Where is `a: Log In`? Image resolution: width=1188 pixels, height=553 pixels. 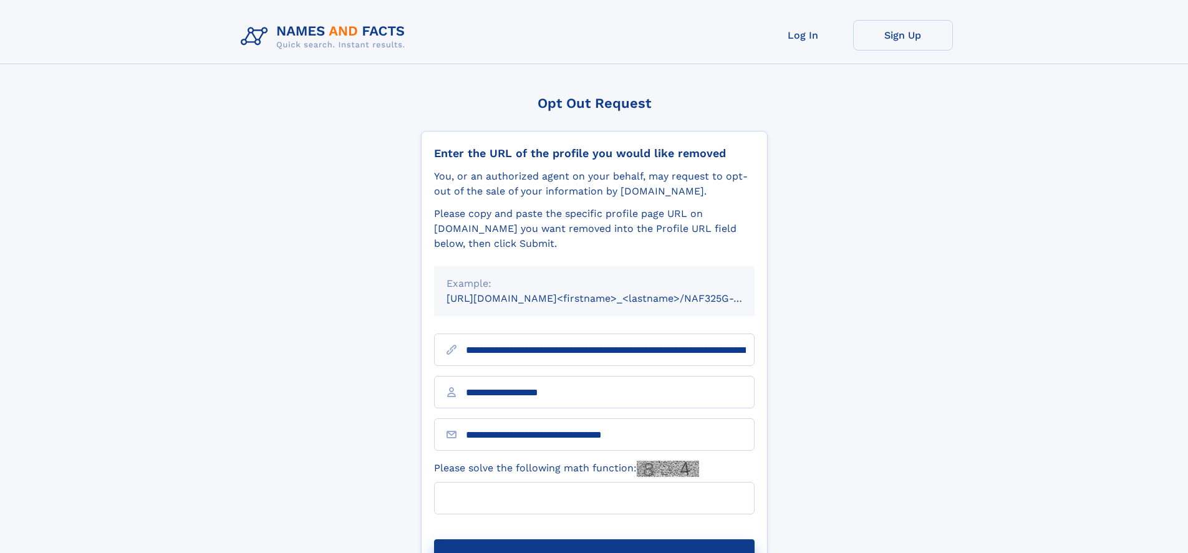
a: Log In is located at coordinates (803, 35).